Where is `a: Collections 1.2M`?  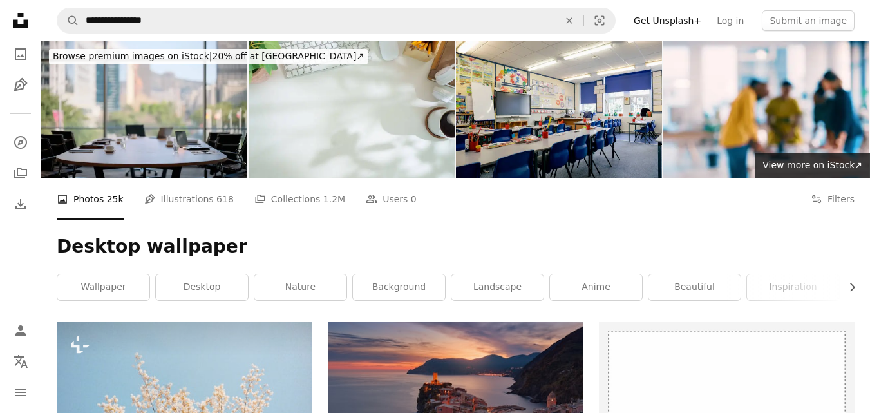 a: Collections 1.2M is located at coordinates (300, 199).